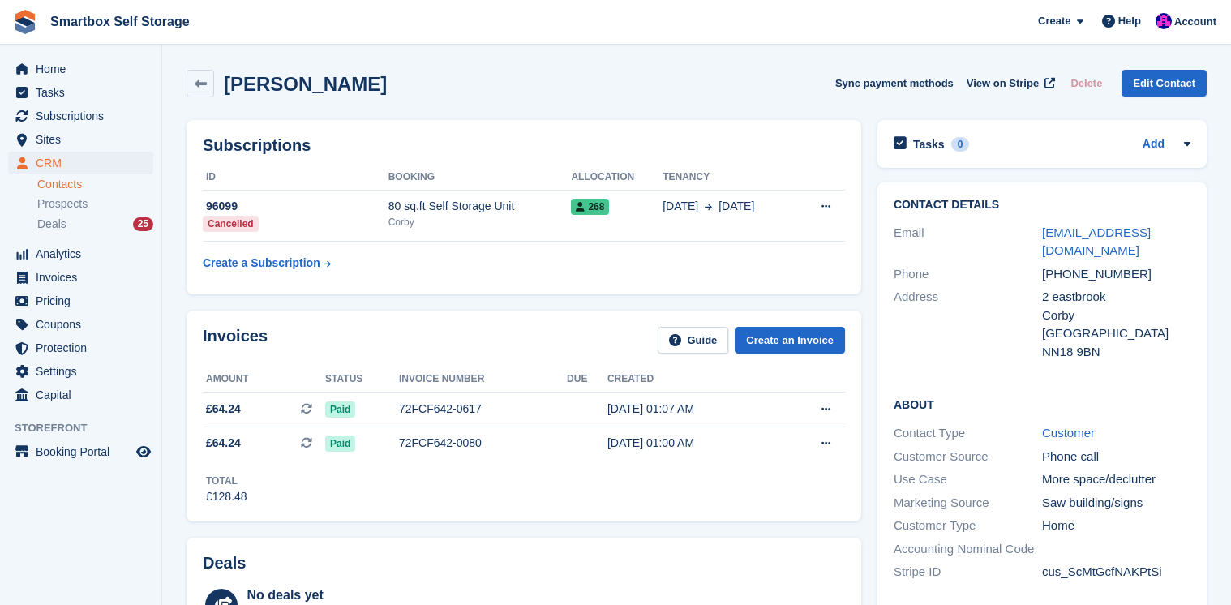 The height and width of the screenshot is (605, 1231). Describe the element at coordinates (95, 204) in the screenshot. I see `a: Prospects` at that location.